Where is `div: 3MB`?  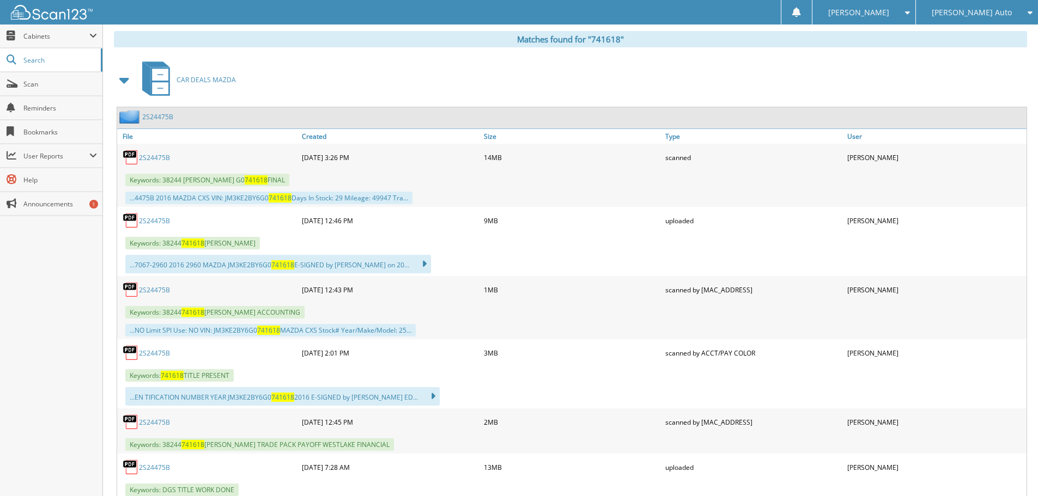
div: 3MB is located at coordinates (572, 353).